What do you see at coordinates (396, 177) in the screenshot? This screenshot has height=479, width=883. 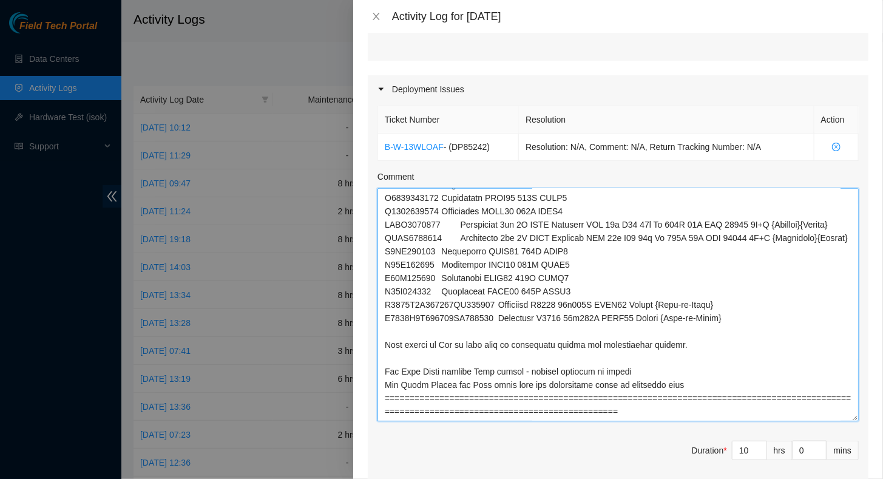 I see `label: Comment` at bounding box center [396, 177].